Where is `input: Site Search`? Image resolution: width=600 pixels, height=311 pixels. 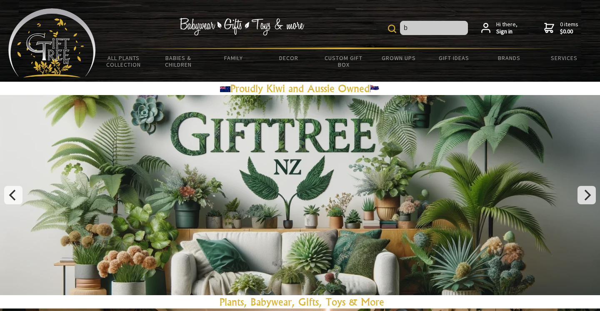
input: Site Search is located at coordinates (433, 28).